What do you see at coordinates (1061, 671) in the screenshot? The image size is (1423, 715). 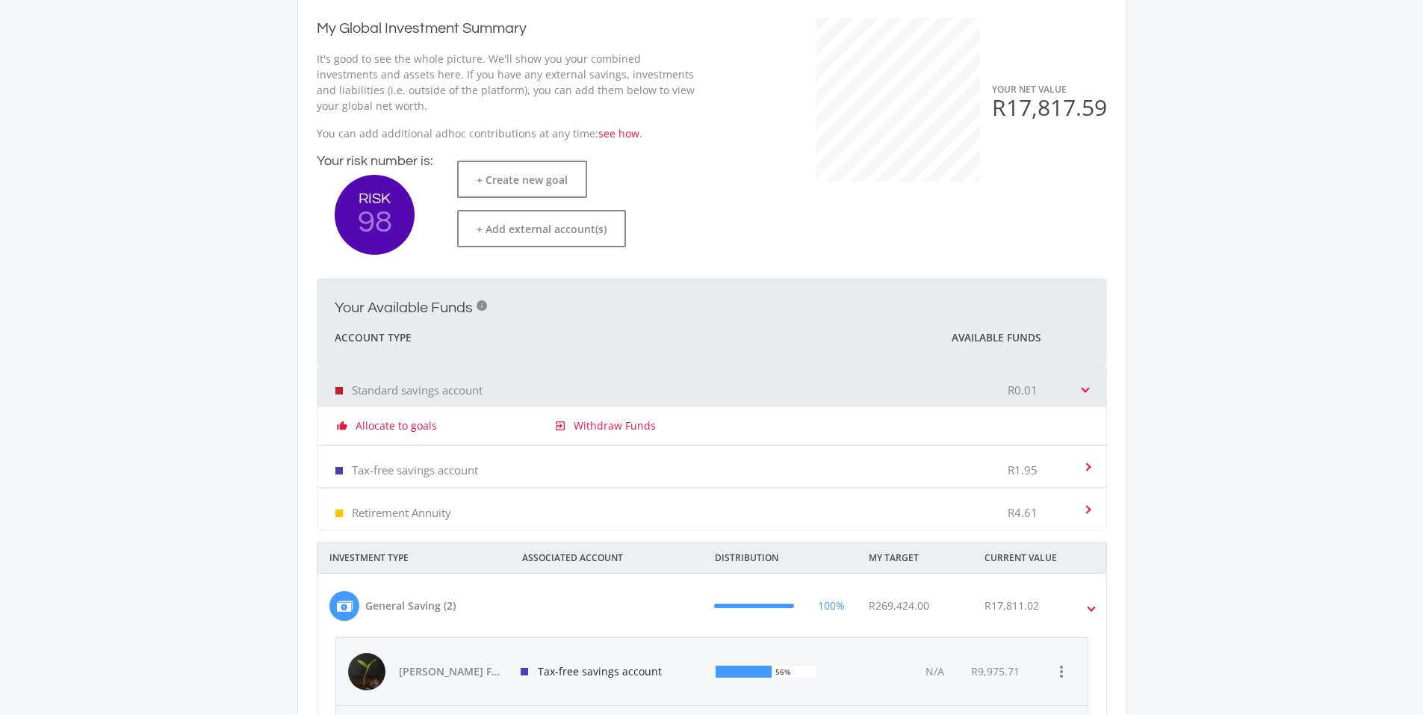 I see `i: more_vert` at bounding box center [1061, 671].